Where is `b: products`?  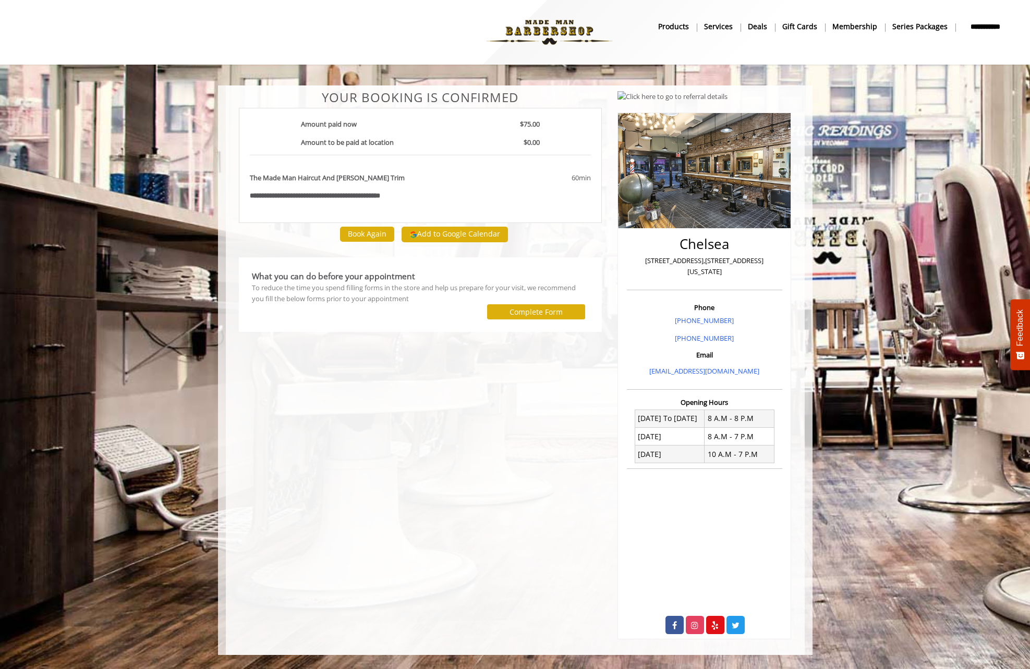 b: products is located at coordinates (673, 27).